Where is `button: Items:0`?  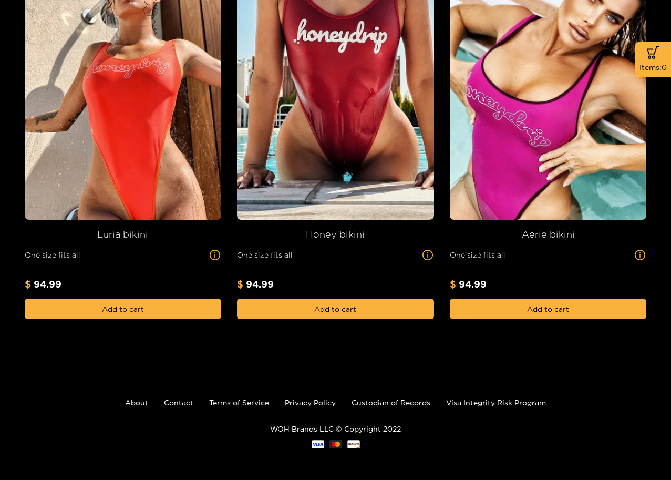 button: Items:0 is located at coordinates (653, 59).